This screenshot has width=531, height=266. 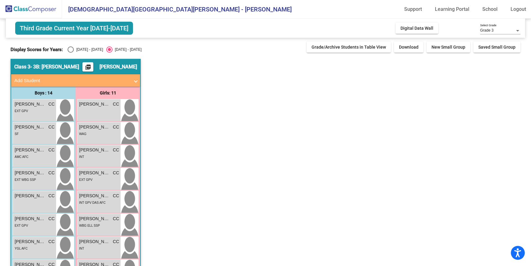 I want to click on span: WBG ELL SSP, so click(x=89, y=226).